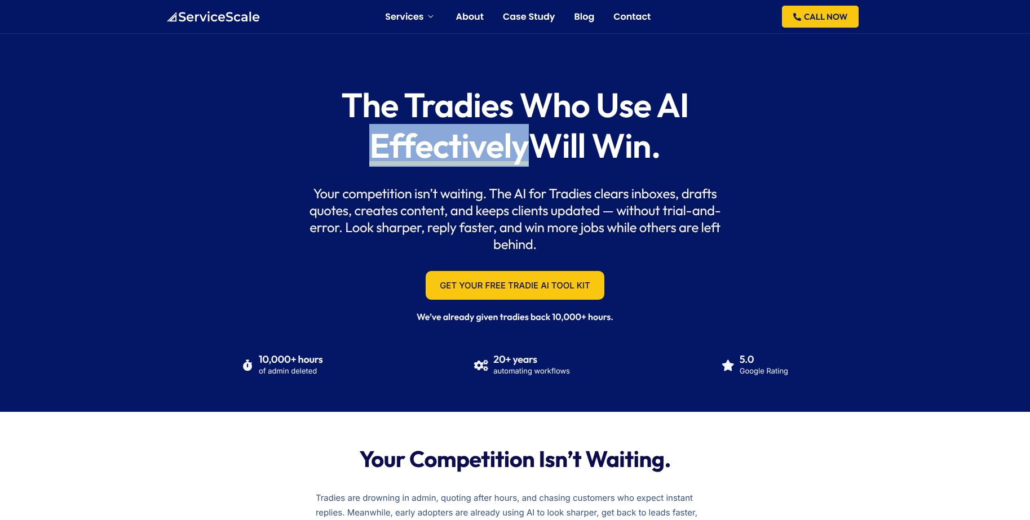 The image size is (1030, 520). What do you see at coordinates (764, 372) in the screenshot?
I see `p: Google Rating` at bounding box center [764, 372].